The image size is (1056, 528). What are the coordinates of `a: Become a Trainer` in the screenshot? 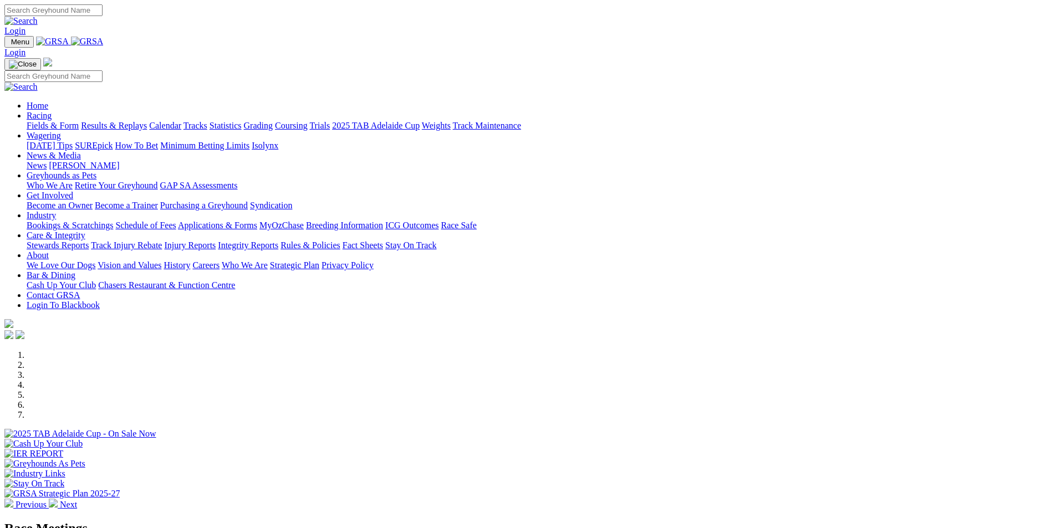 It's located at (126, 205).